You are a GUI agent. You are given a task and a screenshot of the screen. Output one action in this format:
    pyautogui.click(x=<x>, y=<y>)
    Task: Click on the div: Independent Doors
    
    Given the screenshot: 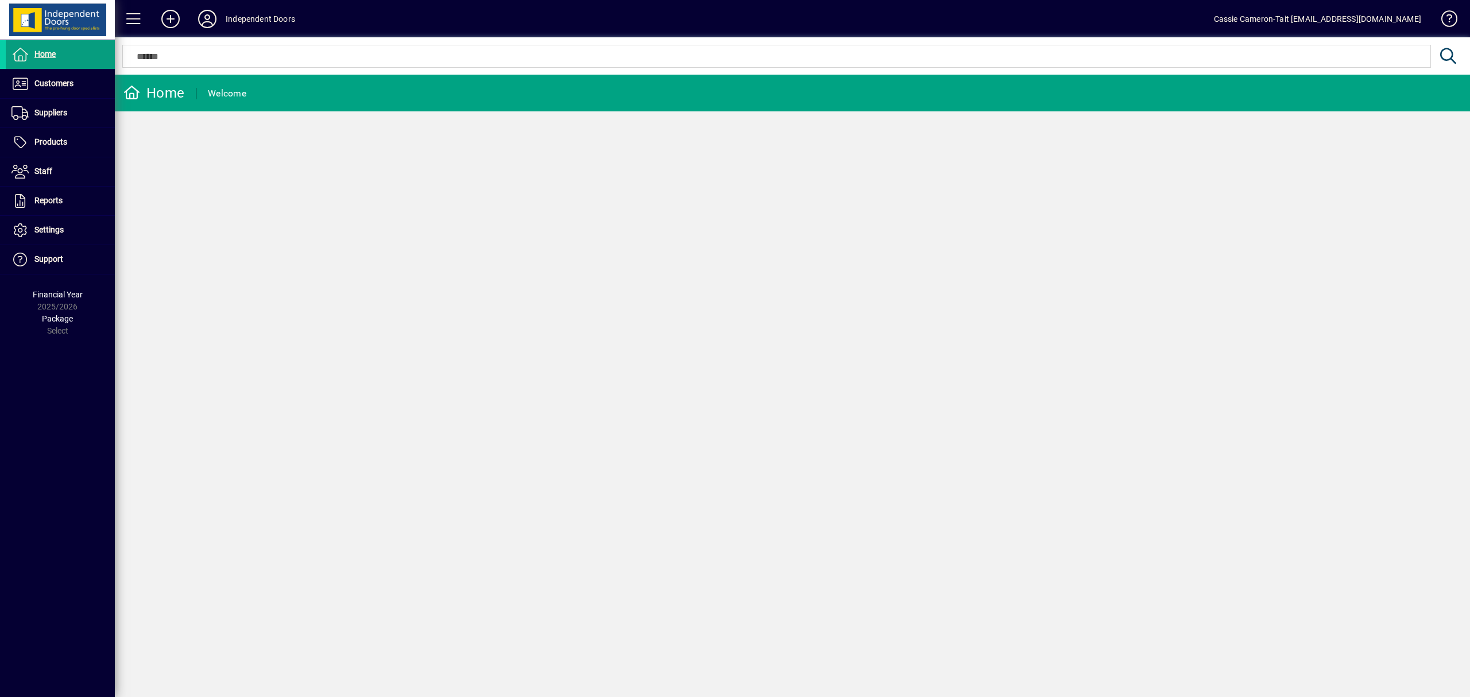 What is the action you would take?
    pyautogui.click(x=260, y=19)
    